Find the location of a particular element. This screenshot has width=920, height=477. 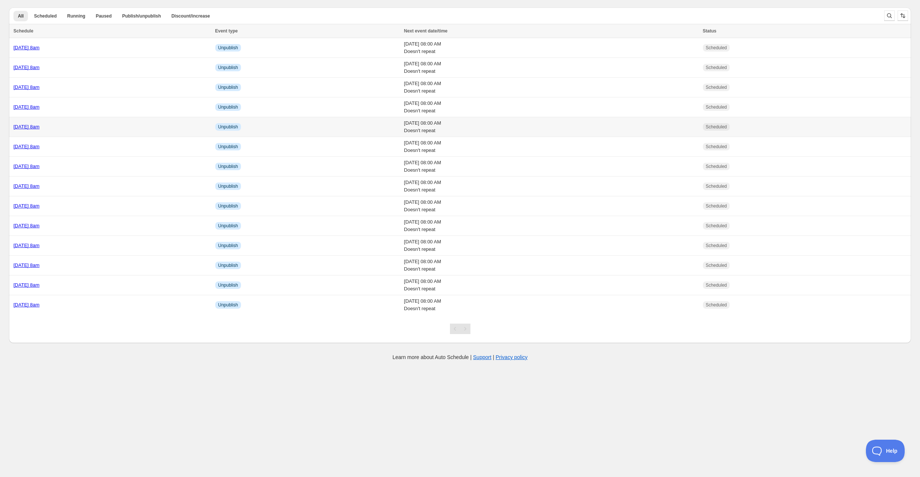

span: Paused is located at coordinates (104, 16).